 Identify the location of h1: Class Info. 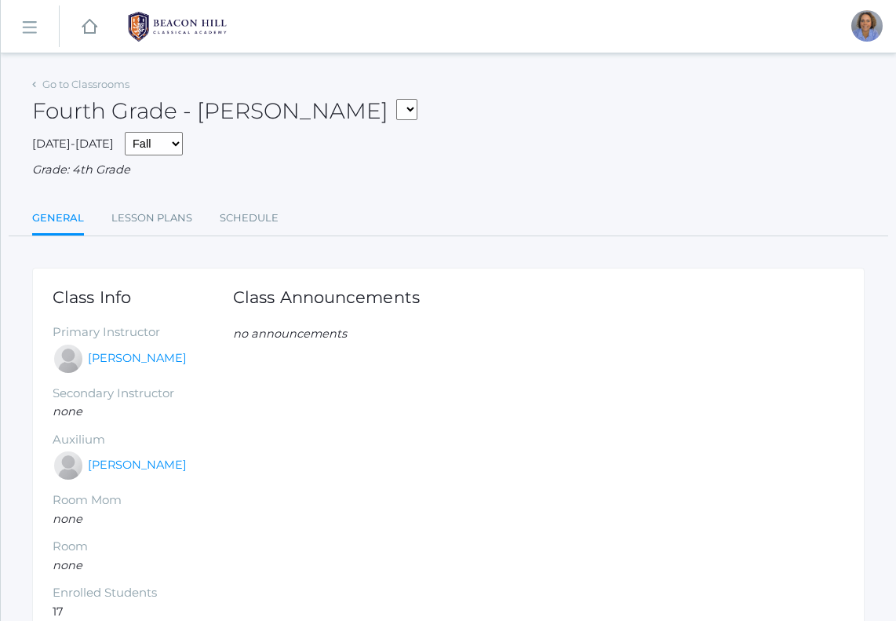
(143, 297).